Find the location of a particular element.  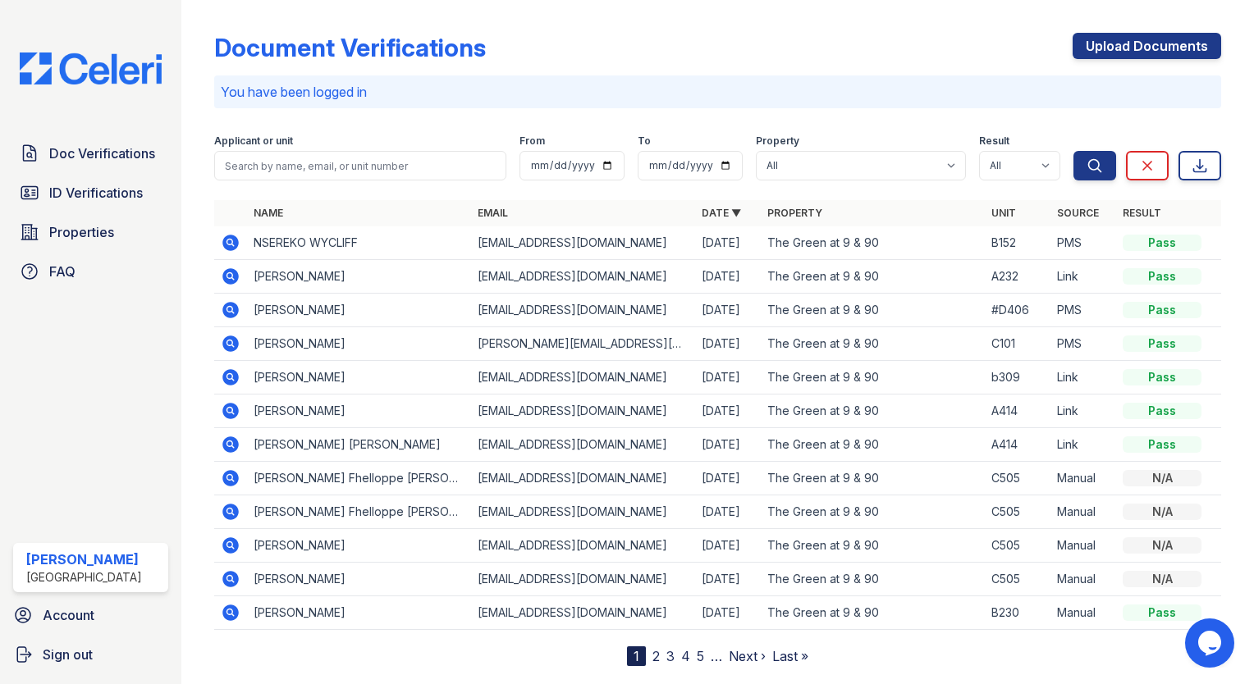

span: FAQ is located at coordinates (62, 272).